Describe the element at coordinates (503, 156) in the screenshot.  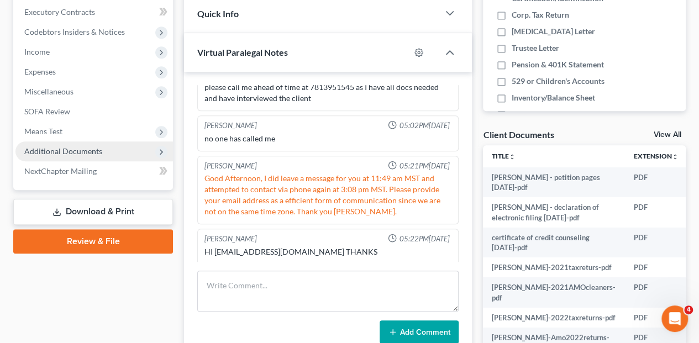
I see `a: Titleunfold_more` at that location.